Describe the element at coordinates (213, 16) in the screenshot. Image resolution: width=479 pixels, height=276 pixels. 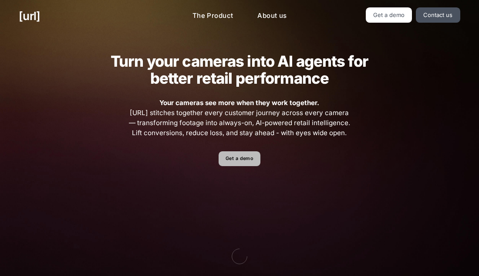
I see `a: The Product` at that location.